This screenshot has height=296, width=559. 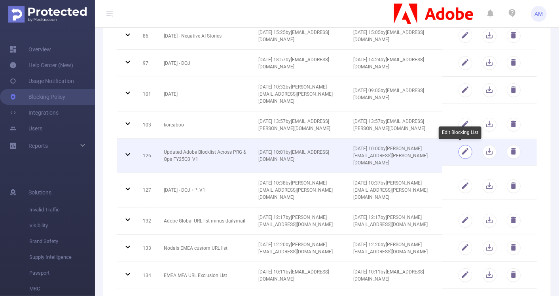 I want to click on img: Protected Media, so click(x=47, y=14).